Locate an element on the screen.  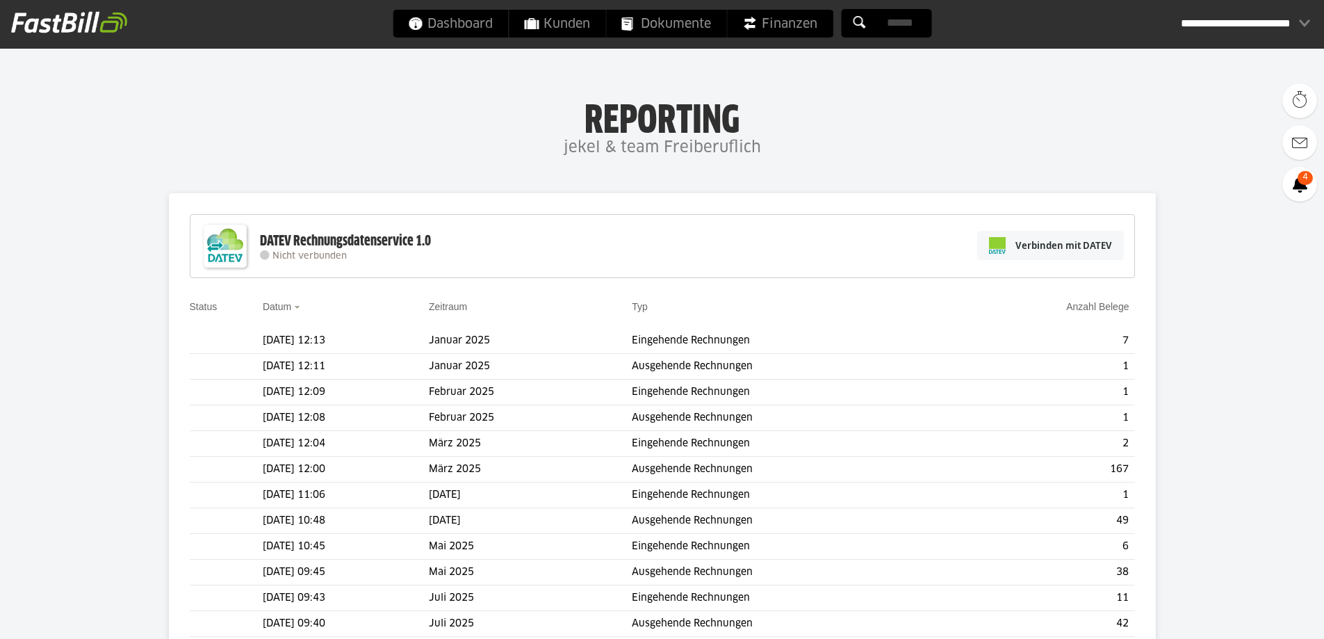
td: 7 is located at coordinates (1044, 341).